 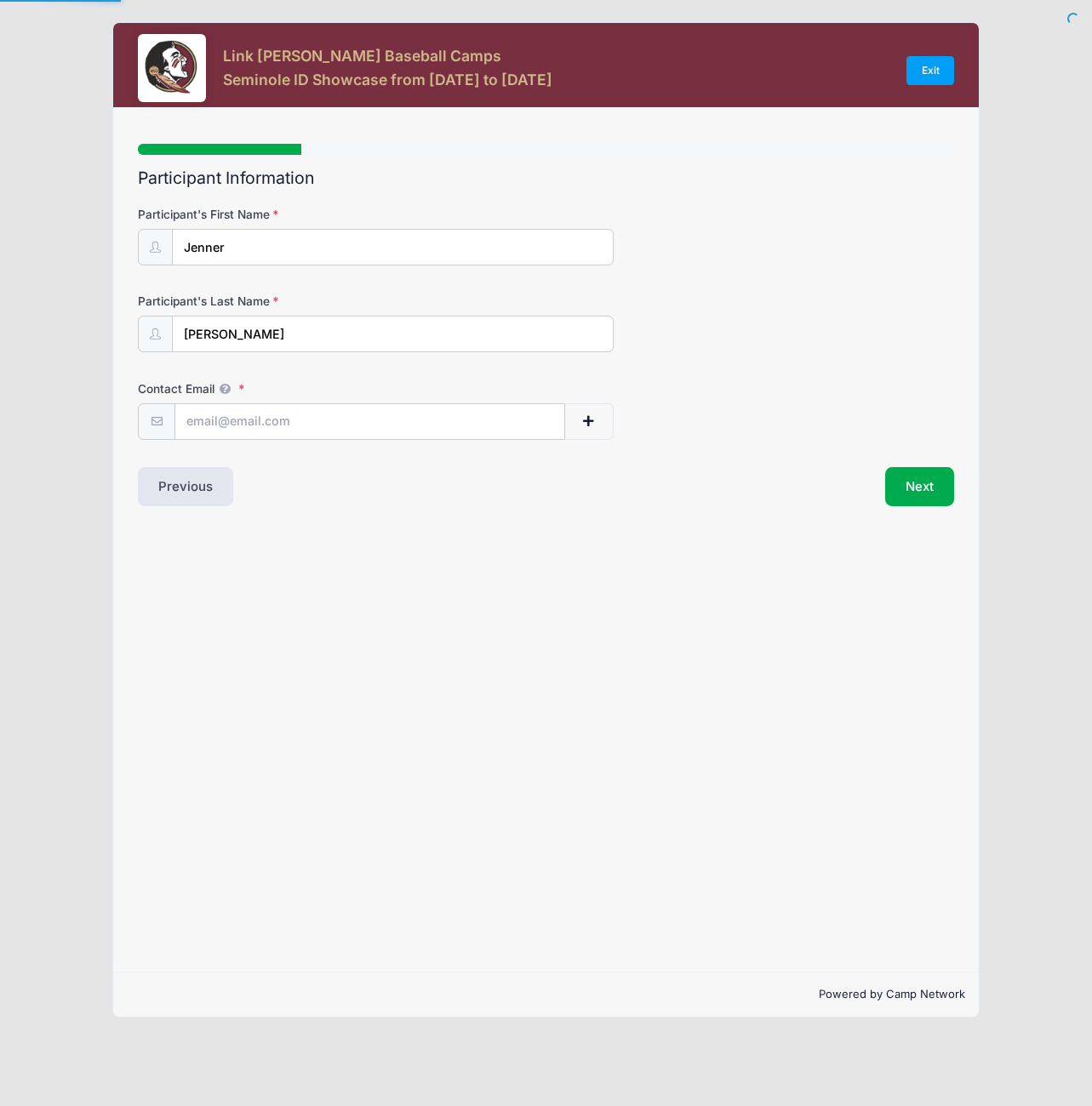 I want to click on h2: Participant Information, so click(x=546, y=178).